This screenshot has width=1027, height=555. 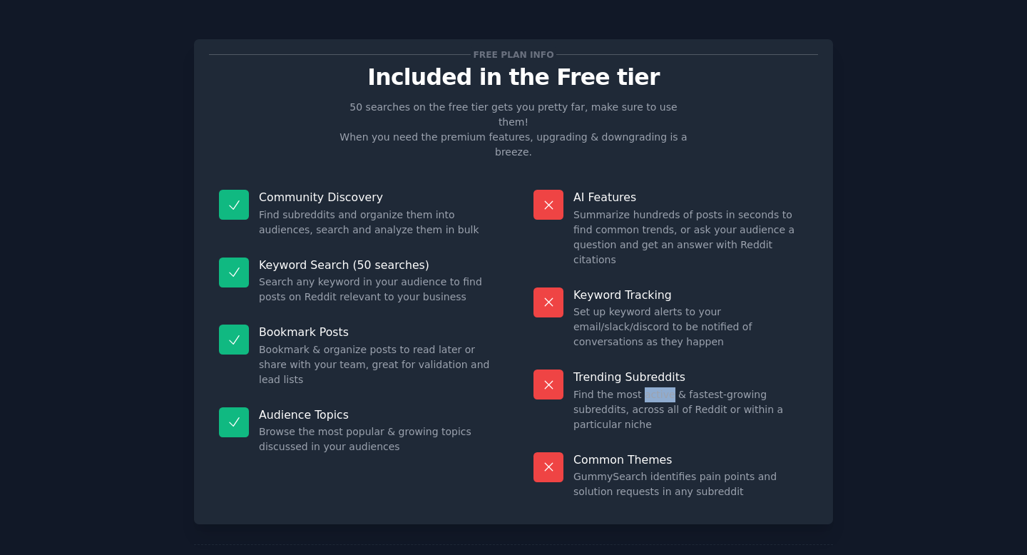 What do you see at coordinates (376, 197) in the screenshot?
I see `p: Community Discovery` at bounding box center [376, 197].